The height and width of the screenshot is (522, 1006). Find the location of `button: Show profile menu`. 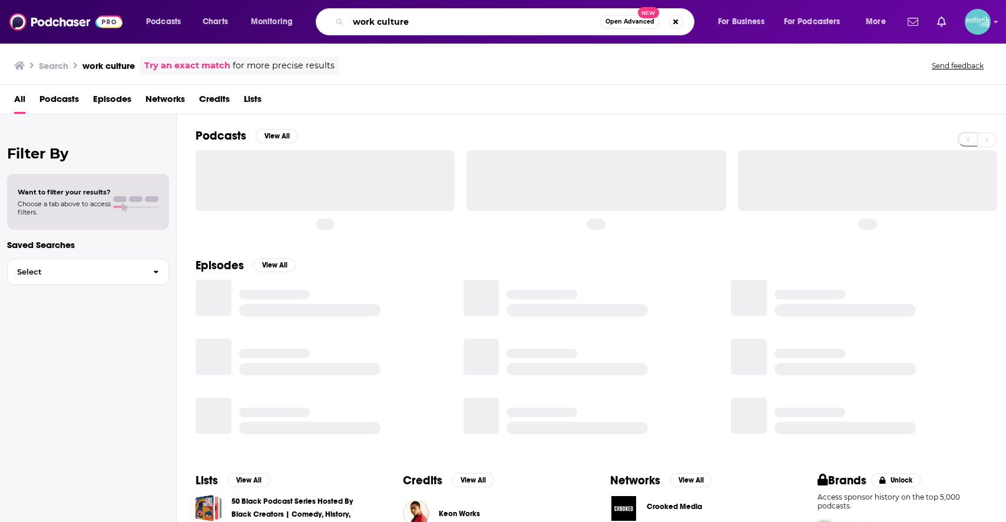

button: Show profile menu is located at coordinates (978, 22).